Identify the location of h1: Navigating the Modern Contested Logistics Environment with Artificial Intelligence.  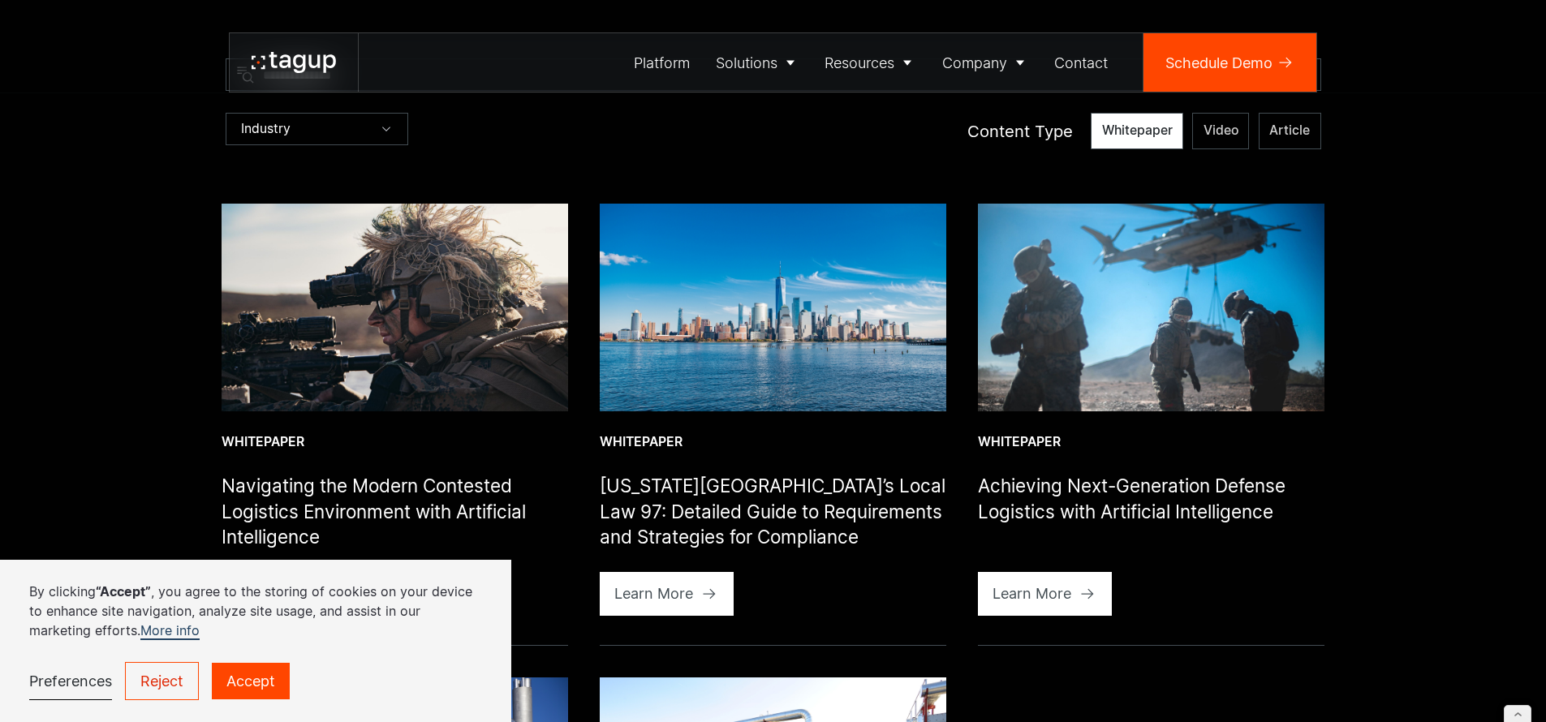
(394, 511).